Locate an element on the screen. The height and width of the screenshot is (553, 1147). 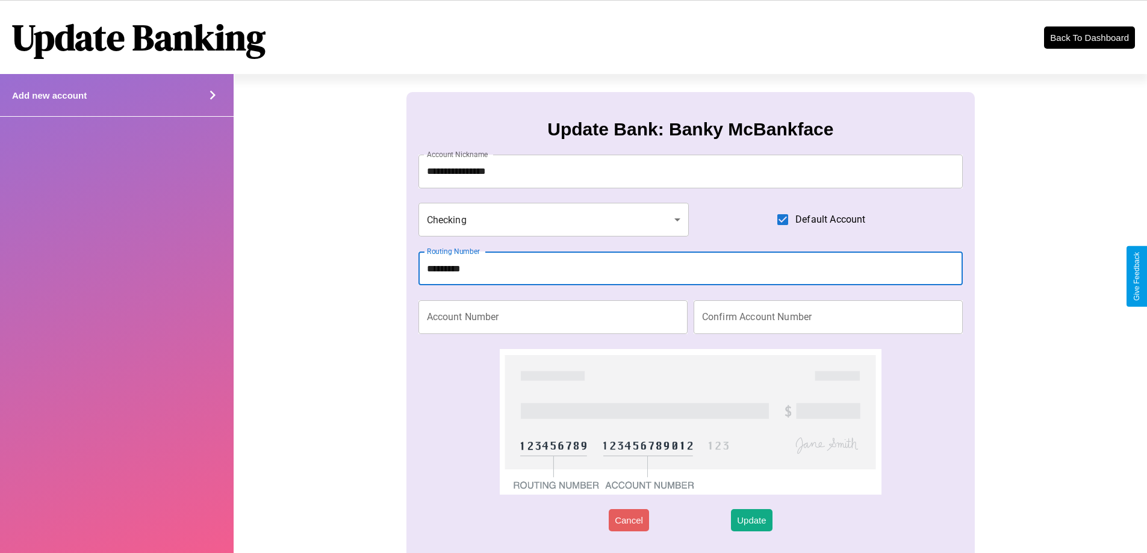
label: Account Nickname is located at coordinates (458, 154).